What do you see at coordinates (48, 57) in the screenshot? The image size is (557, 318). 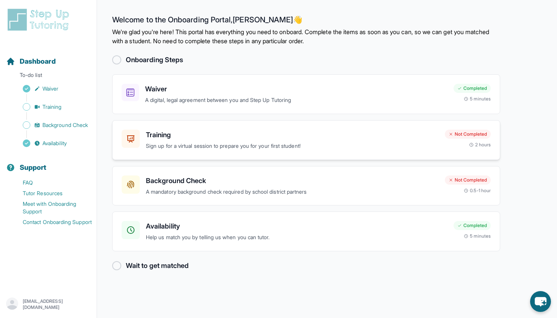 I see `button: Dashboard` at bounding box center [48, 57].